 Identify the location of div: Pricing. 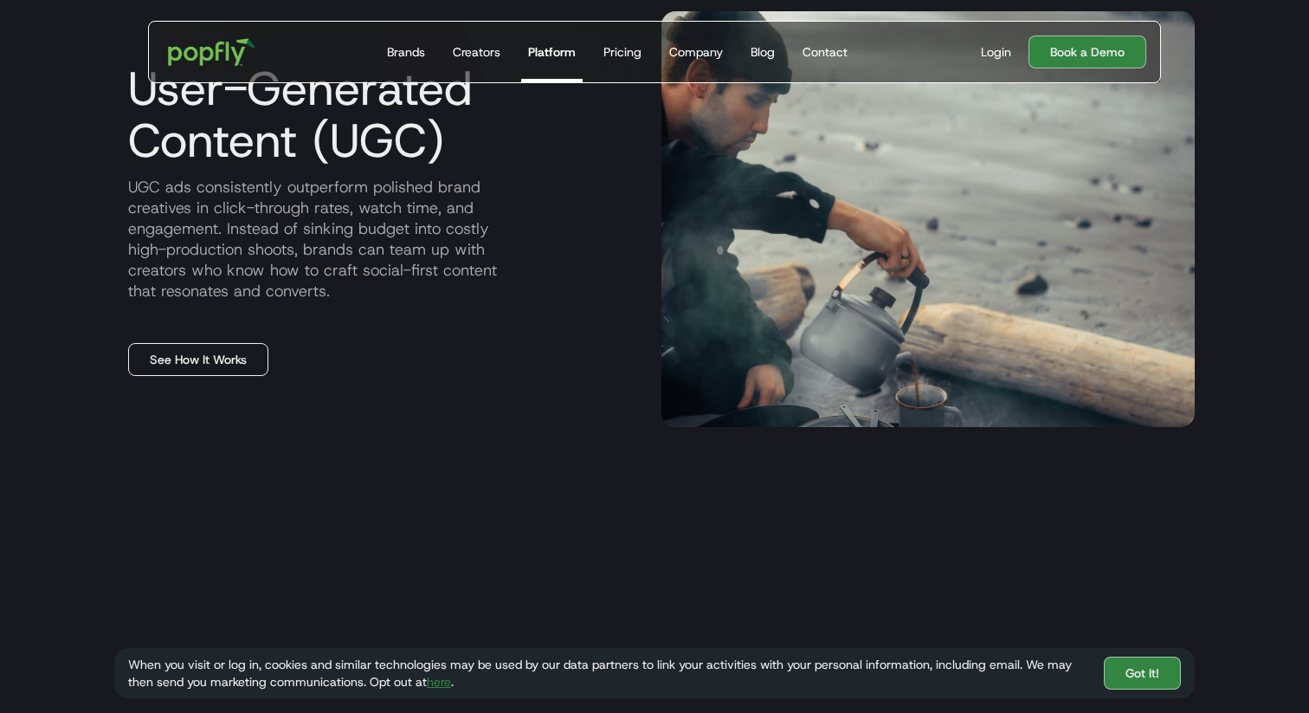
(623, 52).